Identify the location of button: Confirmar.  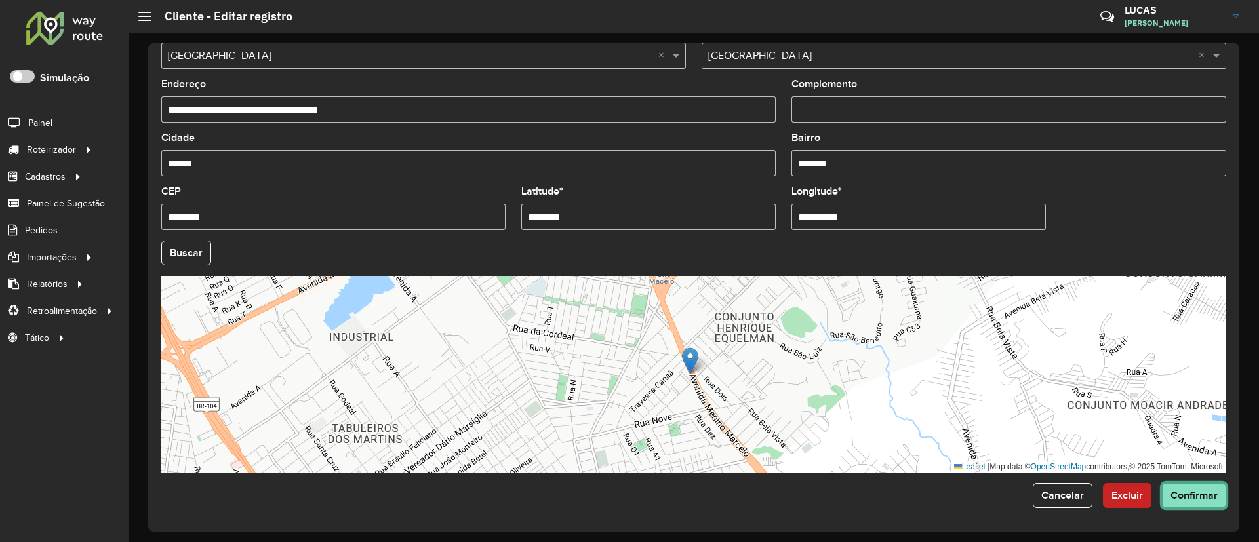
(1194, 496).